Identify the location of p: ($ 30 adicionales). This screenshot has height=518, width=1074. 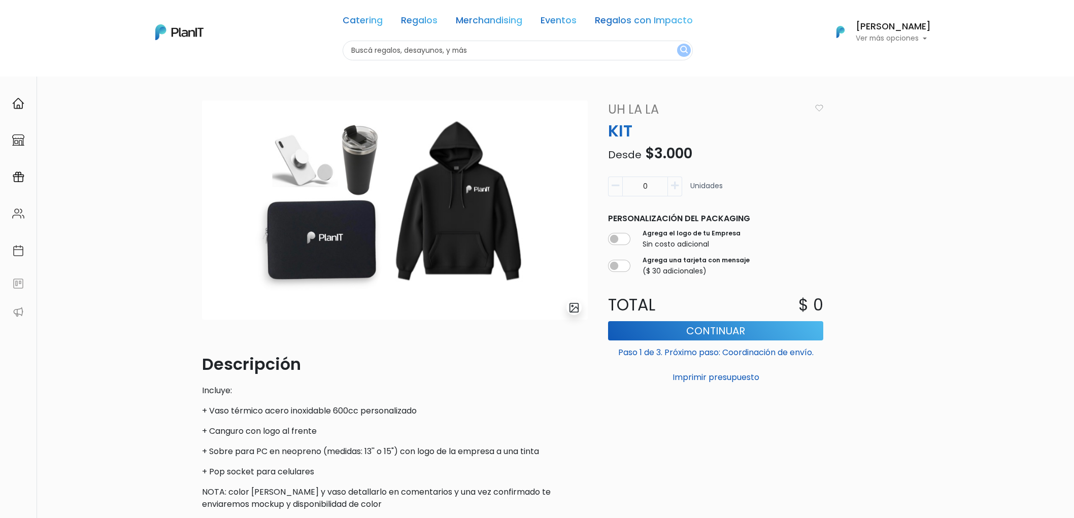
(696, 271).